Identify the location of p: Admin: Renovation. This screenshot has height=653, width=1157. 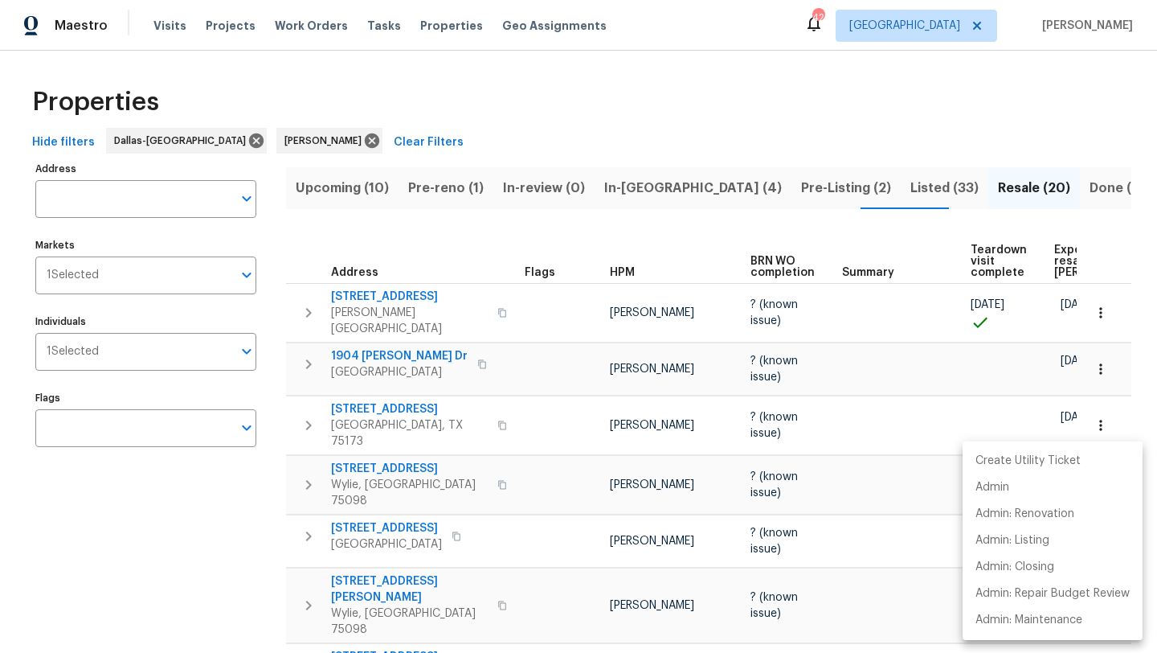
(1025, 514).